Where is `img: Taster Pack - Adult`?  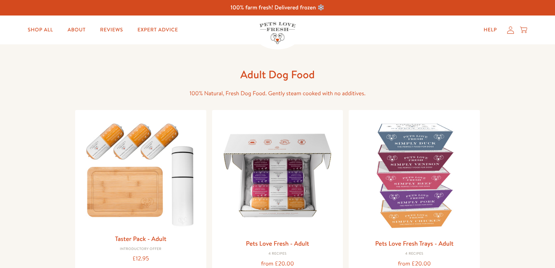 img: Taster Pack - Adult is located at coordinates (140, 173).